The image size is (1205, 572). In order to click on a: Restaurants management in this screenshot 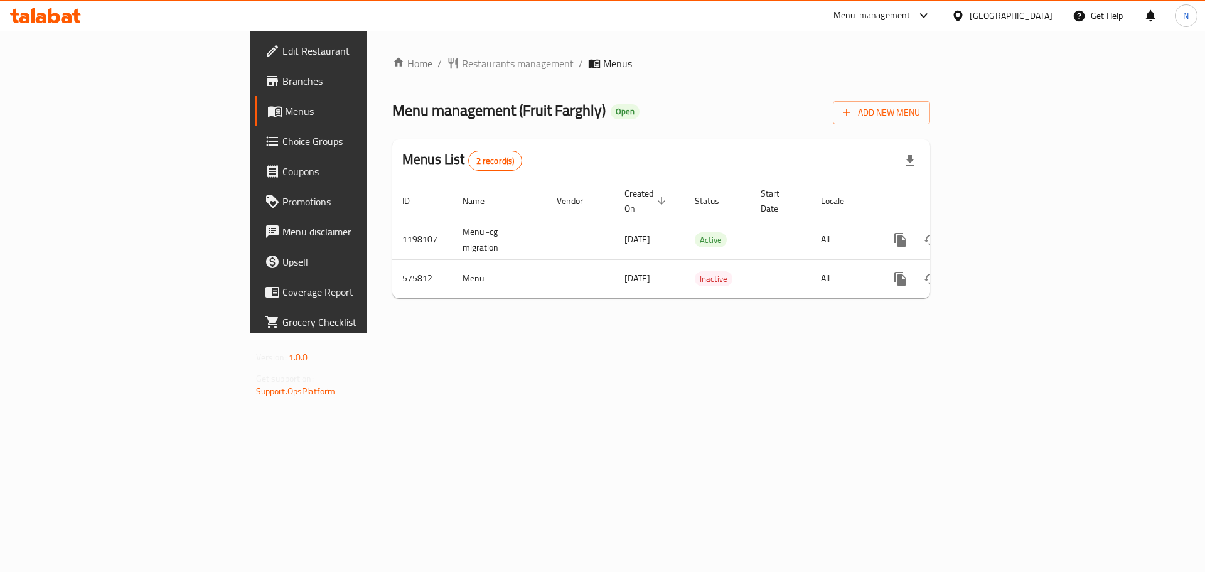, I will do `click(510, 63)`.